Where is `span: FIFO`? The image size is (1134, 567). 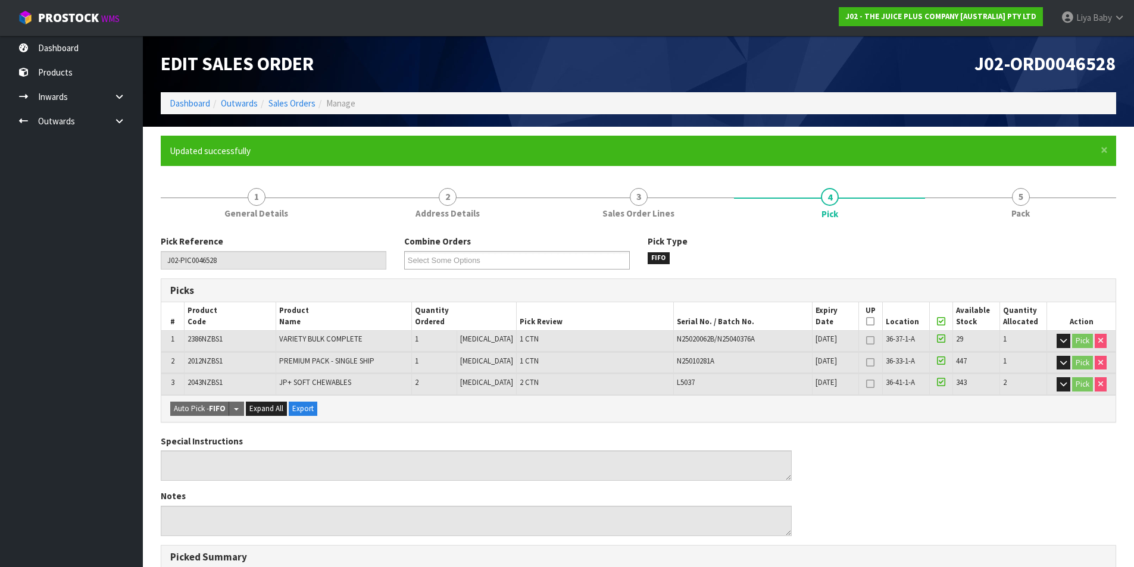 span: FIFO is located at coordinates (659, 258).